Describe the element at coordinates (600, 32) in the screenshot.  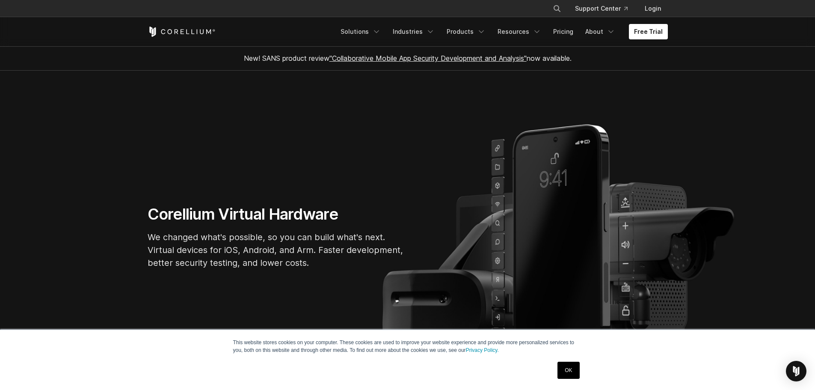
I see `a: About` at that location.